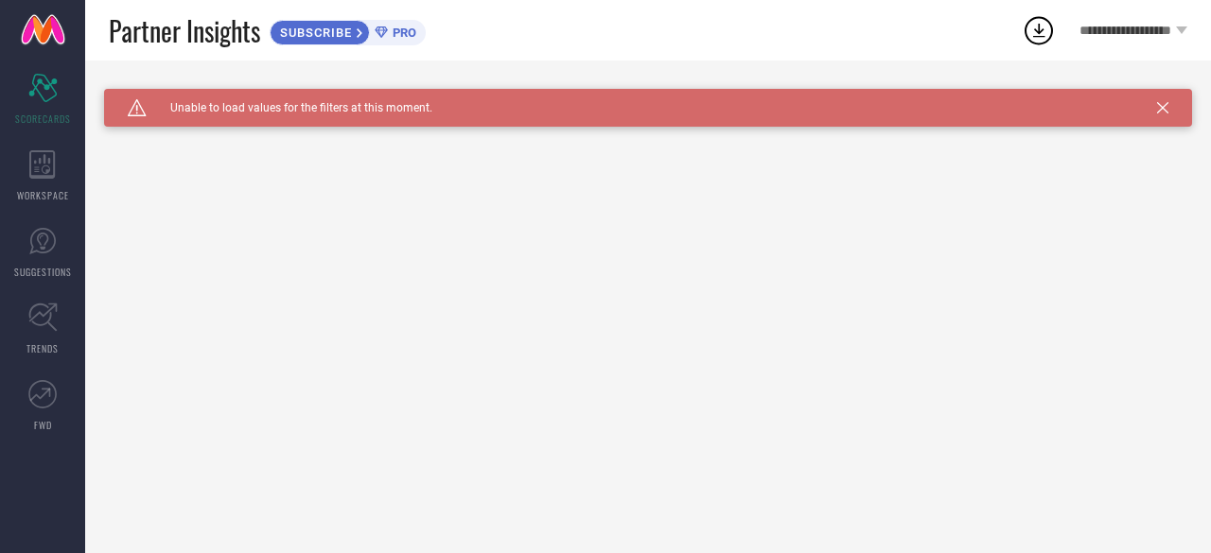 This screenshot has width=1211, height=553. Describe the element at coordinates (289, 108) in the screenshot. I see `span: Unable to load values for the filters at this moment.` at that location.